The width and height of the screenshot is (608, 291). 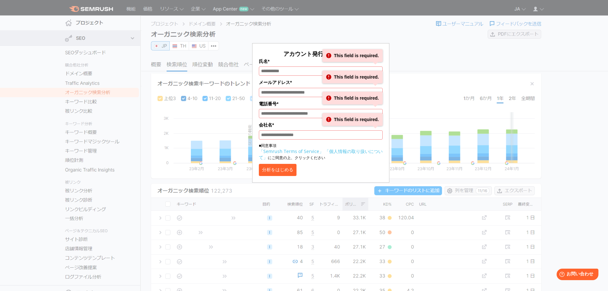 What do you see at coordinates (291, 151) in the screenshot?
I see `a: 「Semrush Terms of Service」` at bounding box center [291, 151].